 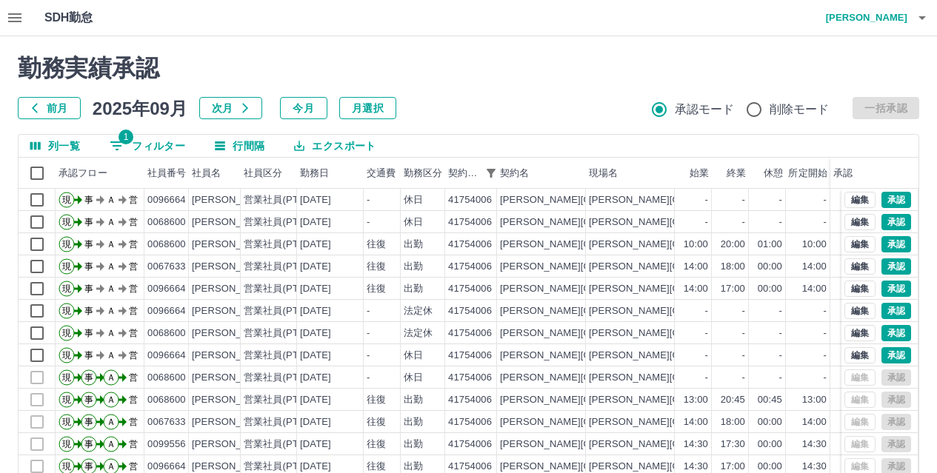 What do you see at coordinates (699, 173) in the screenshot?
I see `div: 始業` at bounding box center [699, 173].